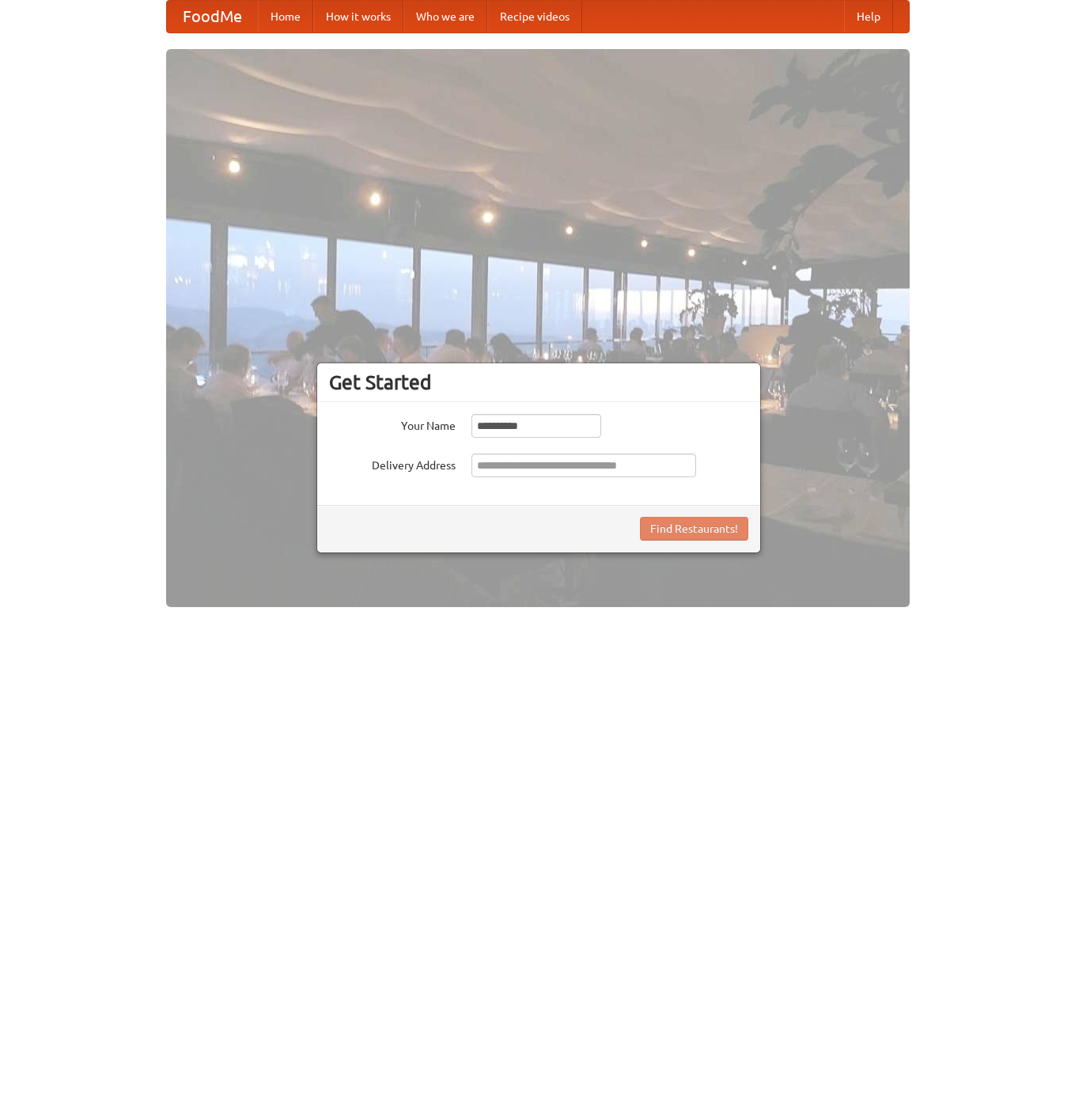  Describe the element at coordinates (392, 463) in the screenshot. I see `label: Delivery Address` at that location.